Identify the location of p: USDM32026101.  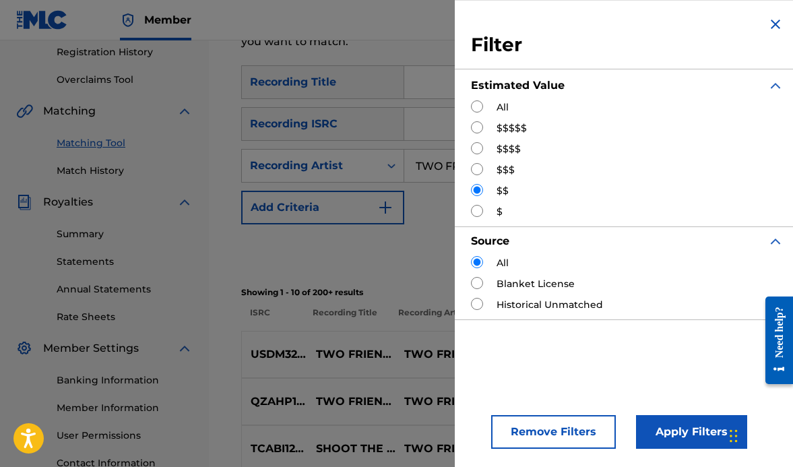
(274, 354).